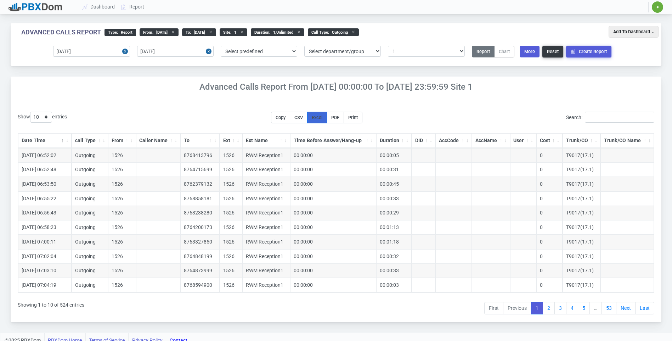 The width and height of the screenshot is (672, 341). Describe the element at coordinates (394, 184) in the screenshot. I see `td: 00:00:45` at that location.